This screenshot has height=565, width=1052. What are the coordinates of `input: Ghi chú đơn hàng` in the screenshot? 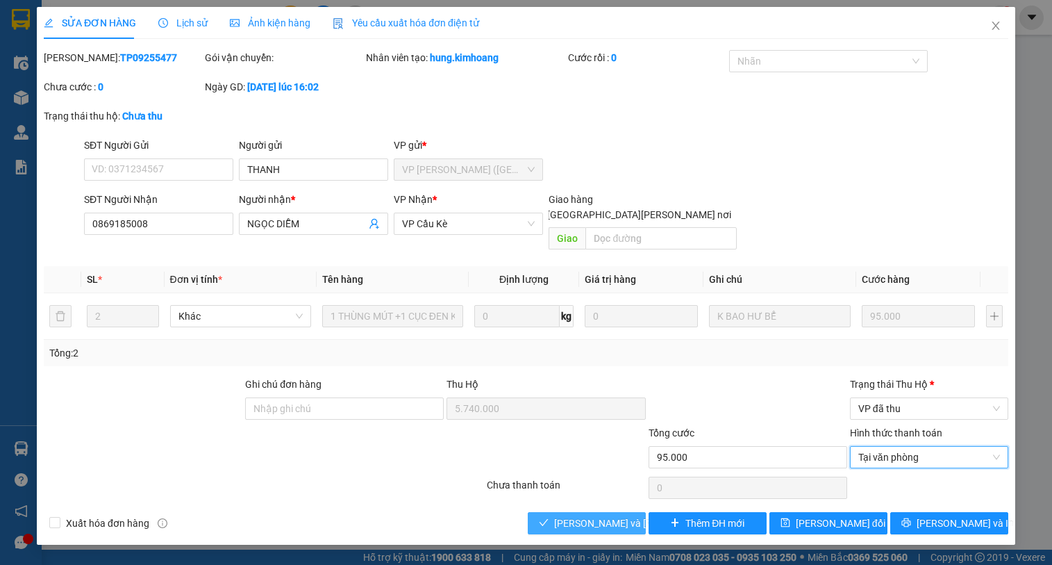 It's located at (345, 408).